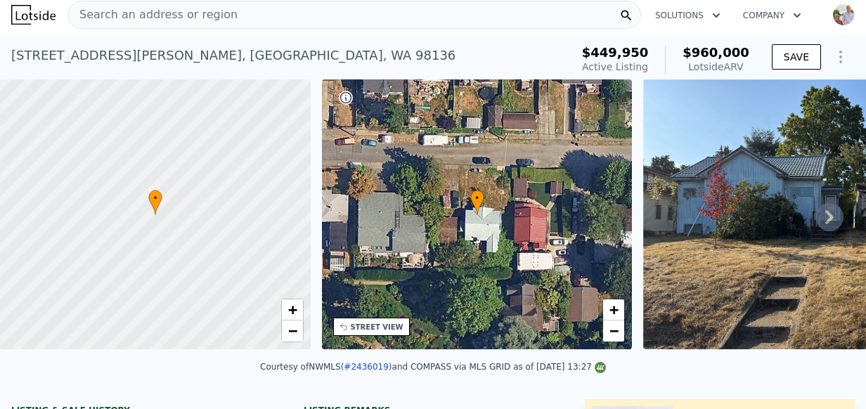 This screenshot has height=409, width=866. I want to click on img: Lotside, so click(33, 15).